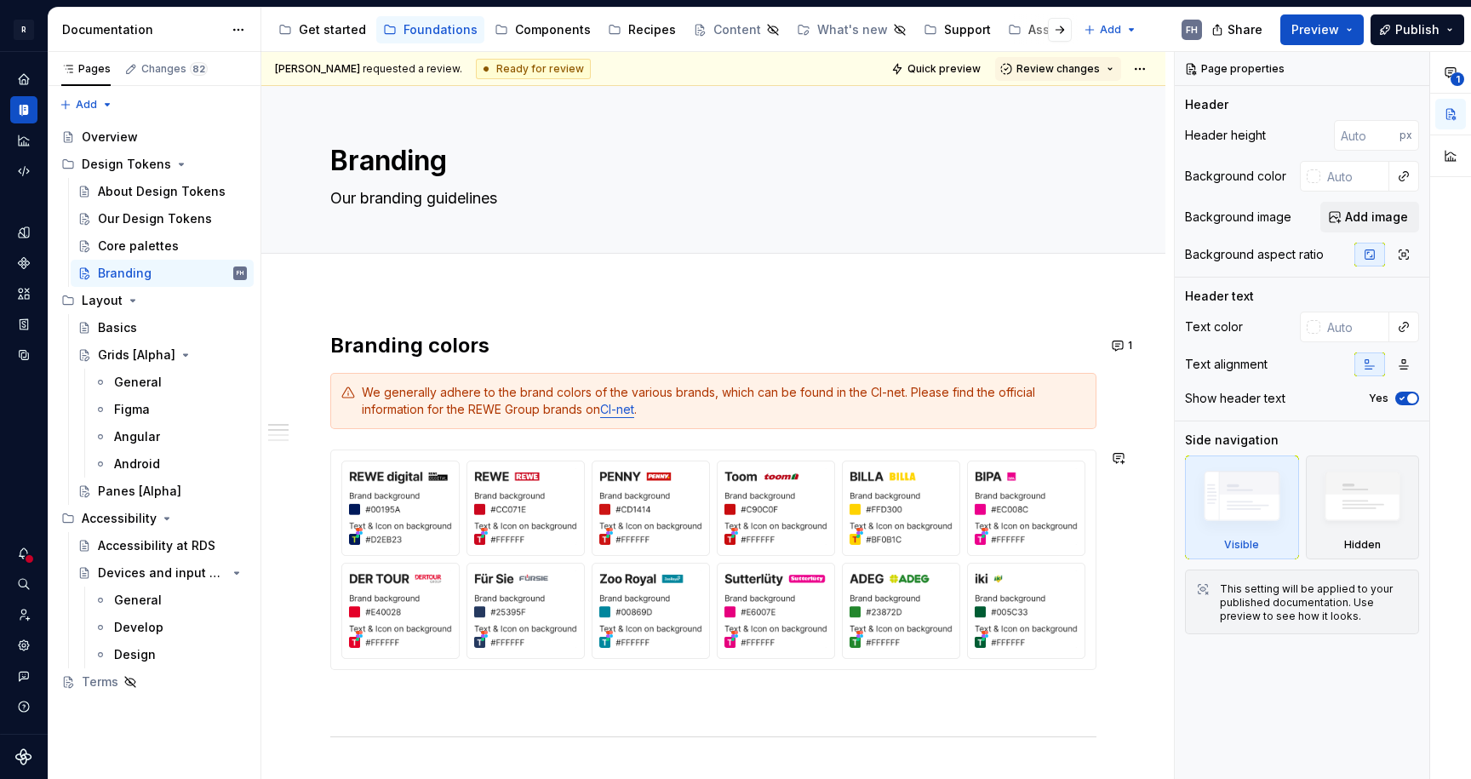  I want to click on a: Core palettes, so click(162, 246).